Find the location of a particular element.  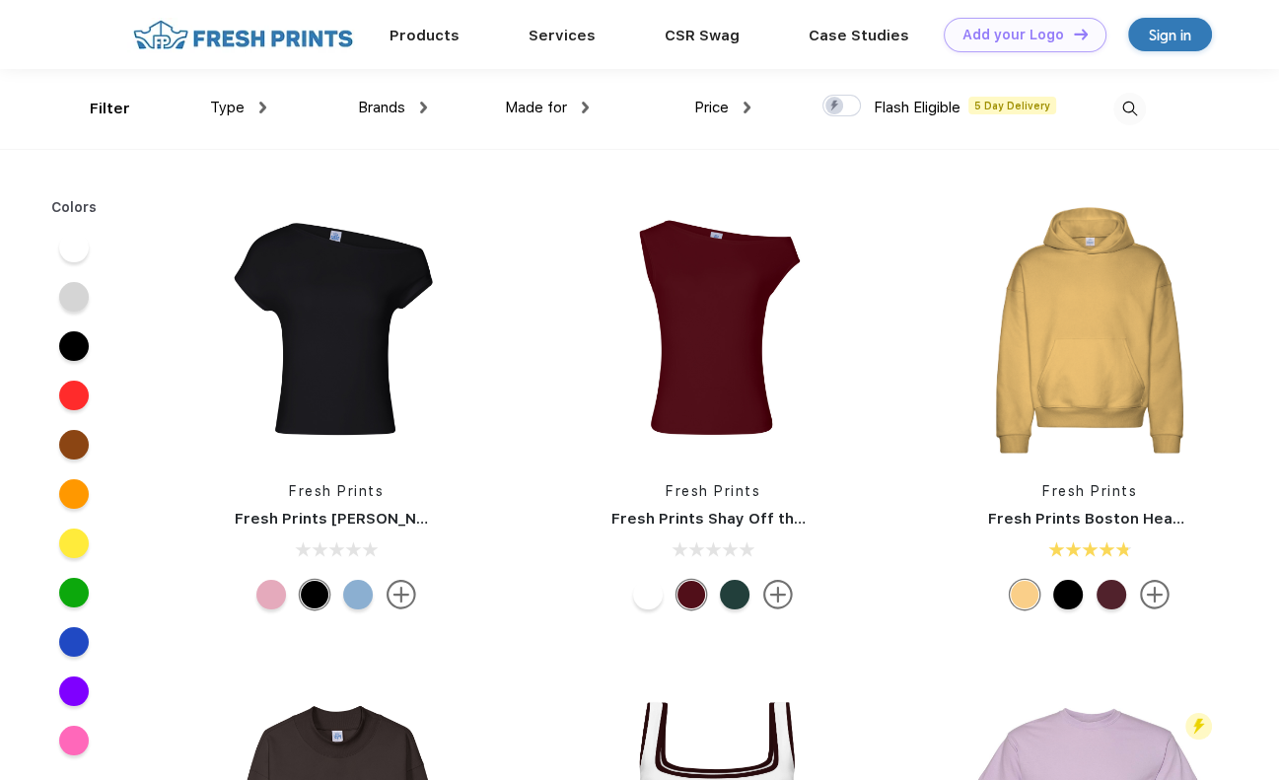

span: Type is located at coordinates (227, 108).